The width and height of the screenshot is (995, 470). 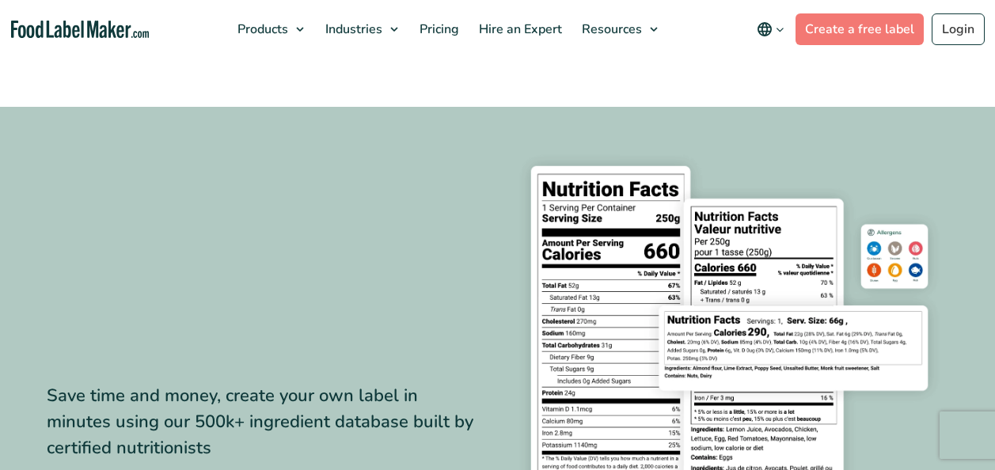 What do you see at coordinates (958, 29) in the screenshot?
I see `a: Login` at bounding box center [958, 29].